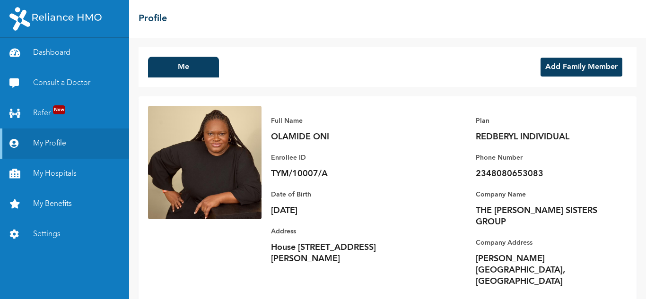  I want to click on p: Full Name, so click(337, 121).